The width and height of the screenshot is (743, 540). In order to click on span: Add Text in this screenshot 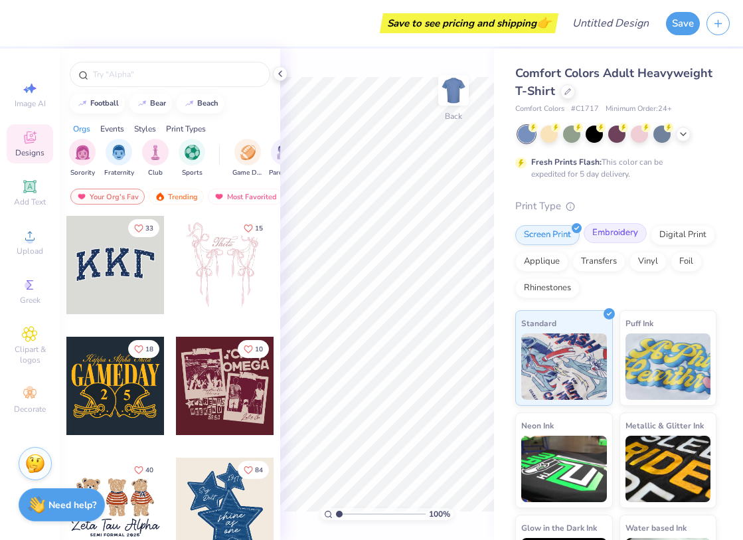, I will do `click(30, 202)`.